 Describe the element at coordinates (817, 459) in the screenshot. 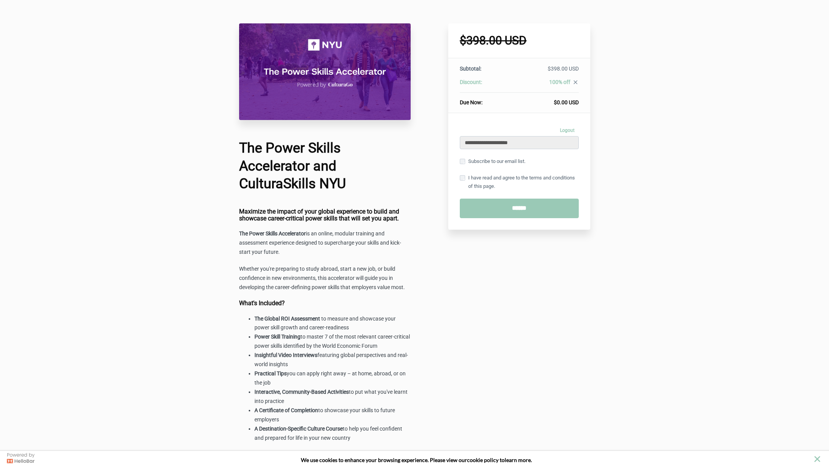

I see `button: close` at that location.